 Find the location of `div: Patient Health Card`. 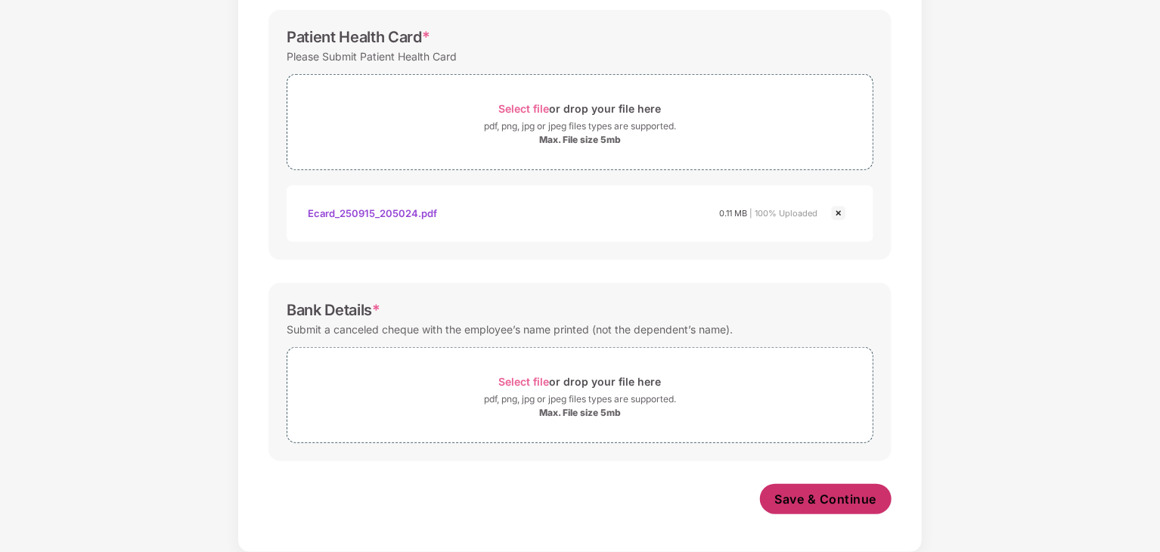

div: Patient Health Card is located at coordinates (358, 37).